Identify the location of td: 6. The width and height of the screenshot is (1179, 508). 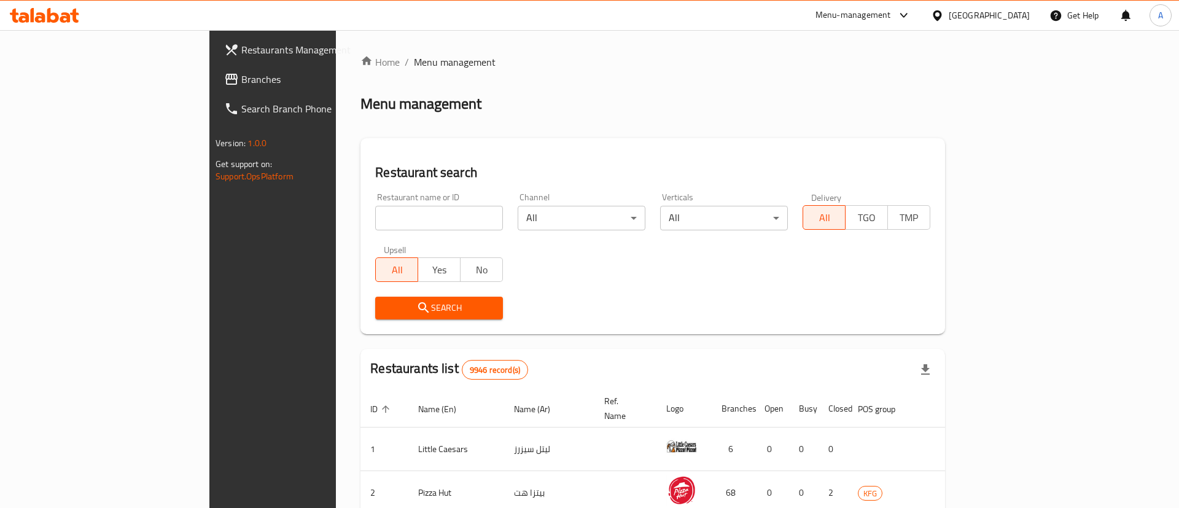
(733, 449).